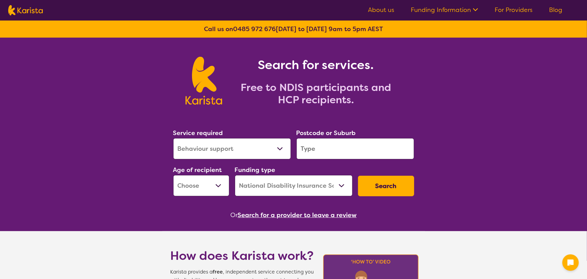 The width and height of the screenshot is (587, 279). What do you see at coordinates (316, 94) in the screenshot?
I see `h2: Free to NDIS participants and HCP recipients.` at bounding box center [316, 94].